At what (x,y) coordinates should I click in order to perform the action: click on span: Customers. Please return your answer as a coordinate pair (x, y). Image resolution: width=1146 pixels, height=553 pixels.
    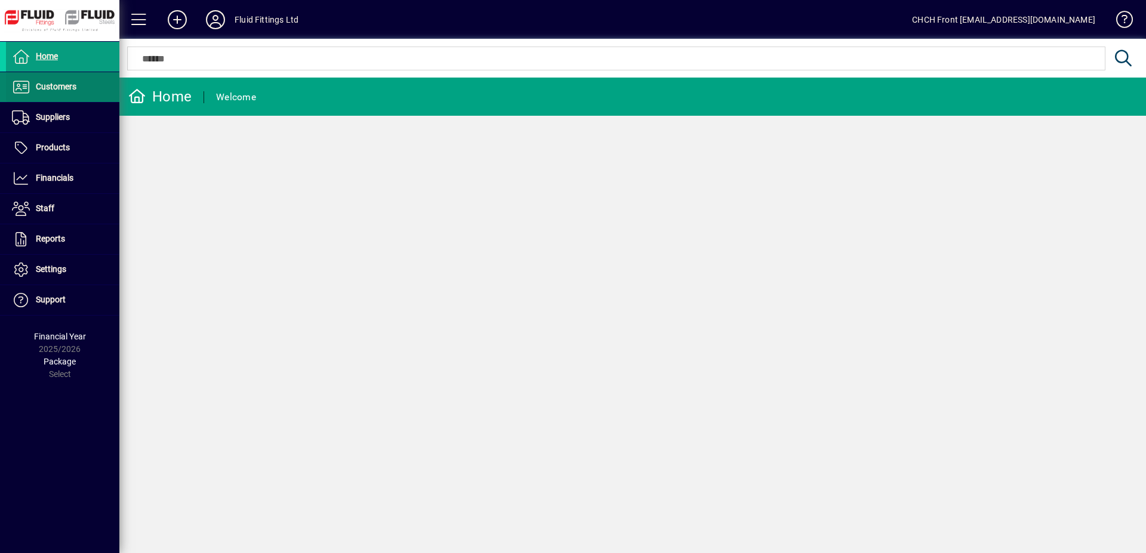
    Looking at the image, I should click on (56, 87).